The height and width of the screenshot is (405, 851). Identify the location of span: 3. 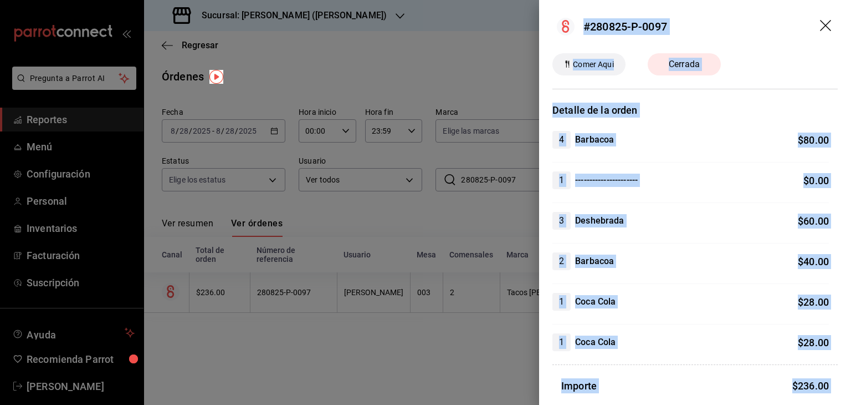
(561, 221).